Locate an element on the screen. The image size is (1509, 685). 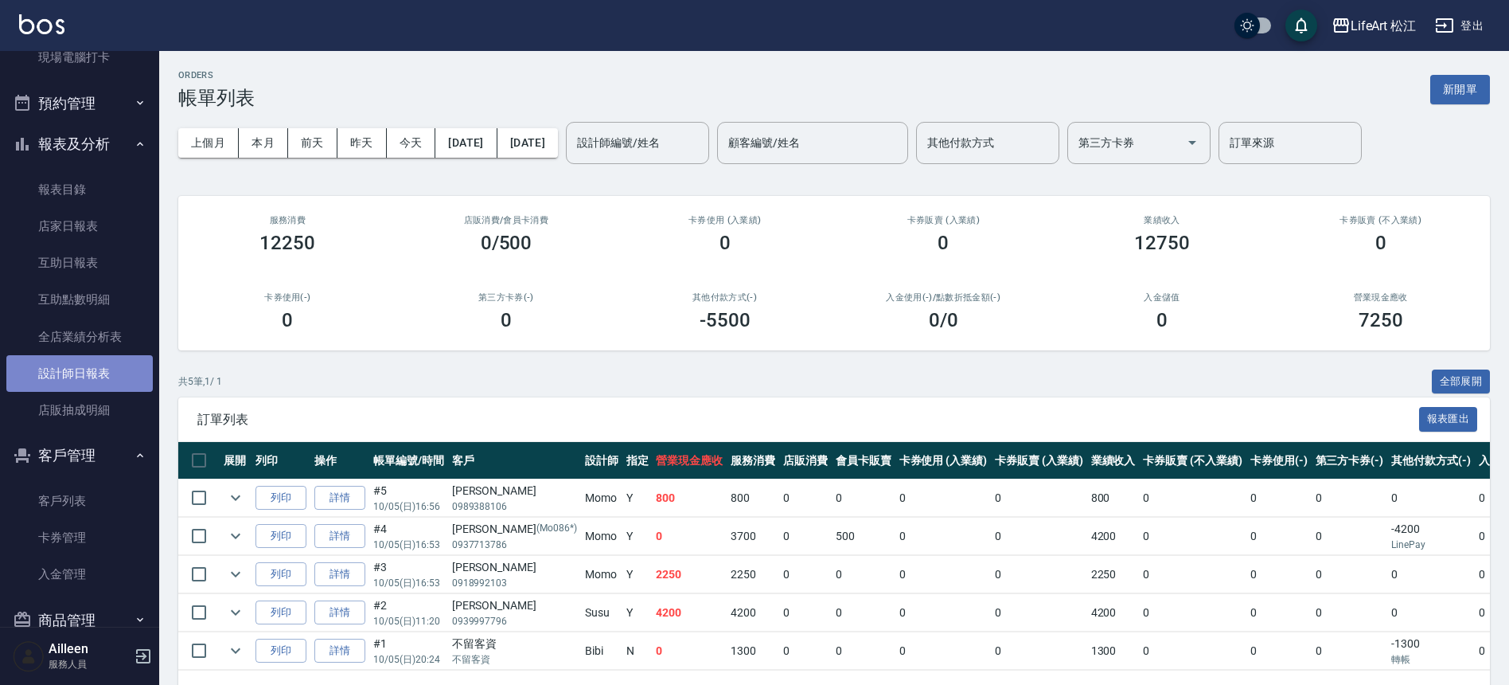
th: 指定 is located at coordinates (638, 460).